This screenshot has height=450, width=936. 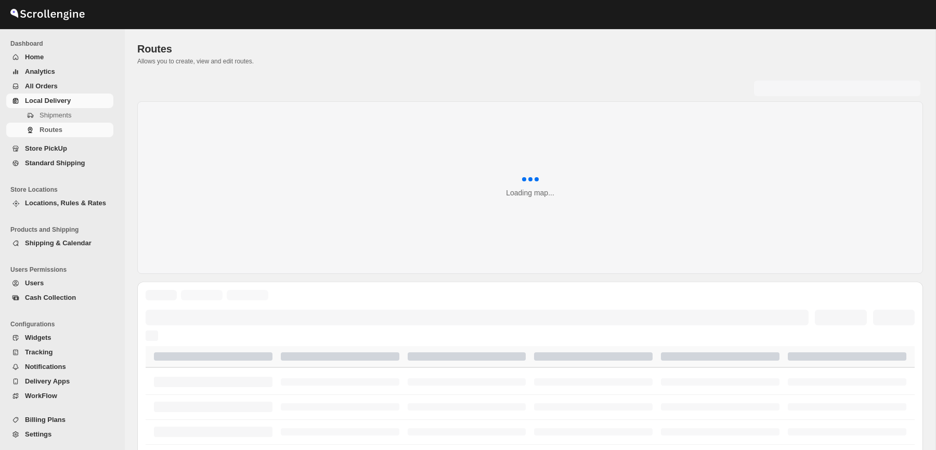 What do you see at coordinates (58, 243) in the screenshot?
I see `span: Shipping & Calendar` at bounding box center [58, 243].